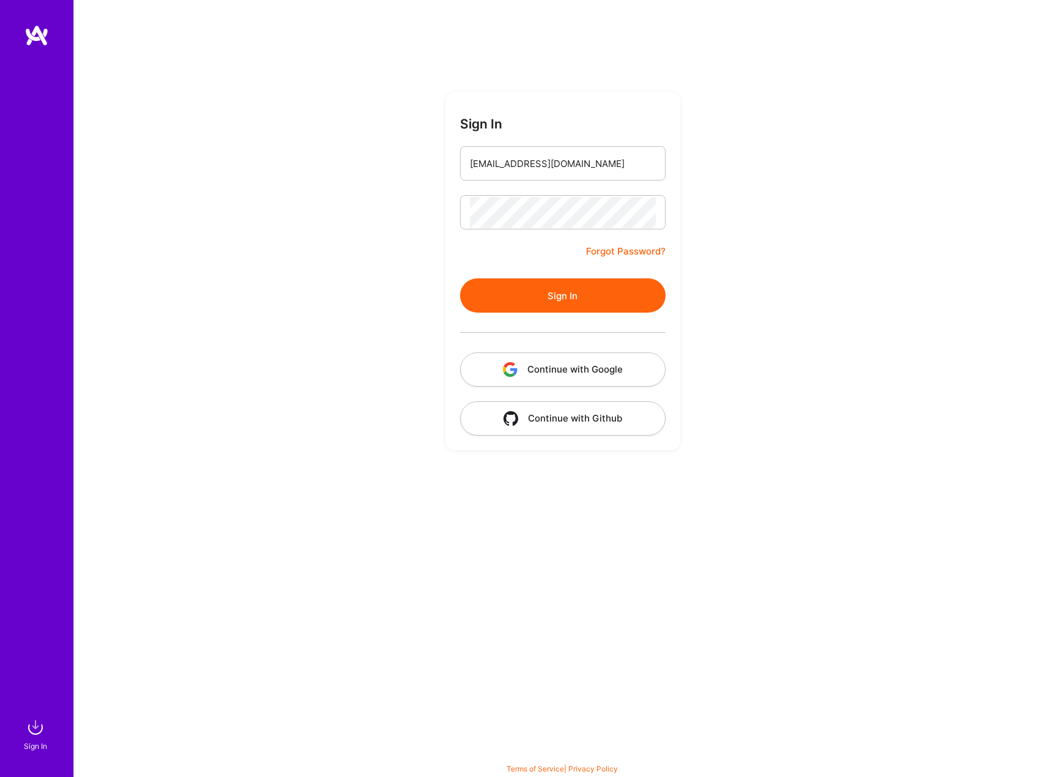 Image resolution: width=1051 pixels, height=777 pixels. What do you see at coordinates (563, 369) in the screenshot?
I see `button: Continue with Google` at bounding box center [563, 369].